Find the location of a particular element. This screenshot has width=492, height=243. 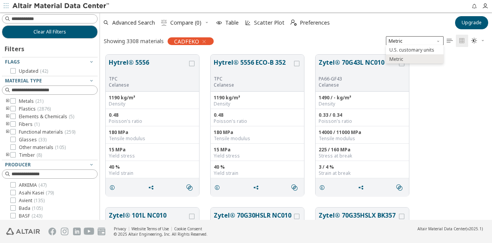

span: Metals is located at coordinates (31, 101).